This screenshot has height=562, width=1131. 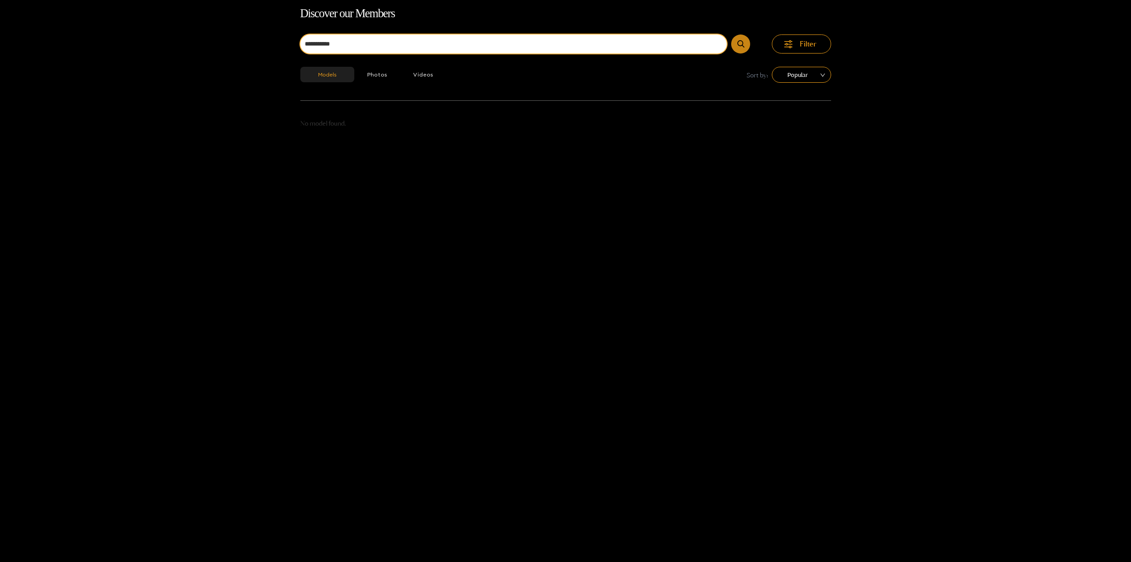 What do you see at coordinates (327, 74) in the screenshot?
I see `button: Models` at bounding box center [327, 74].